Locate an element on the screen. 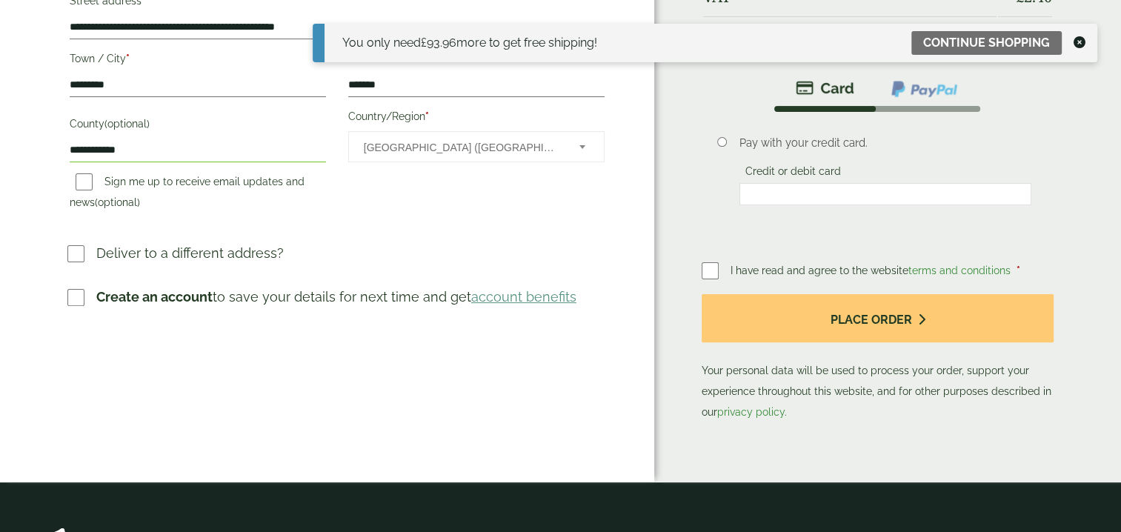 Image resolution: width=1121 pixels, height=532 pixels. a: account benefits is located at coordinates (524, 296).